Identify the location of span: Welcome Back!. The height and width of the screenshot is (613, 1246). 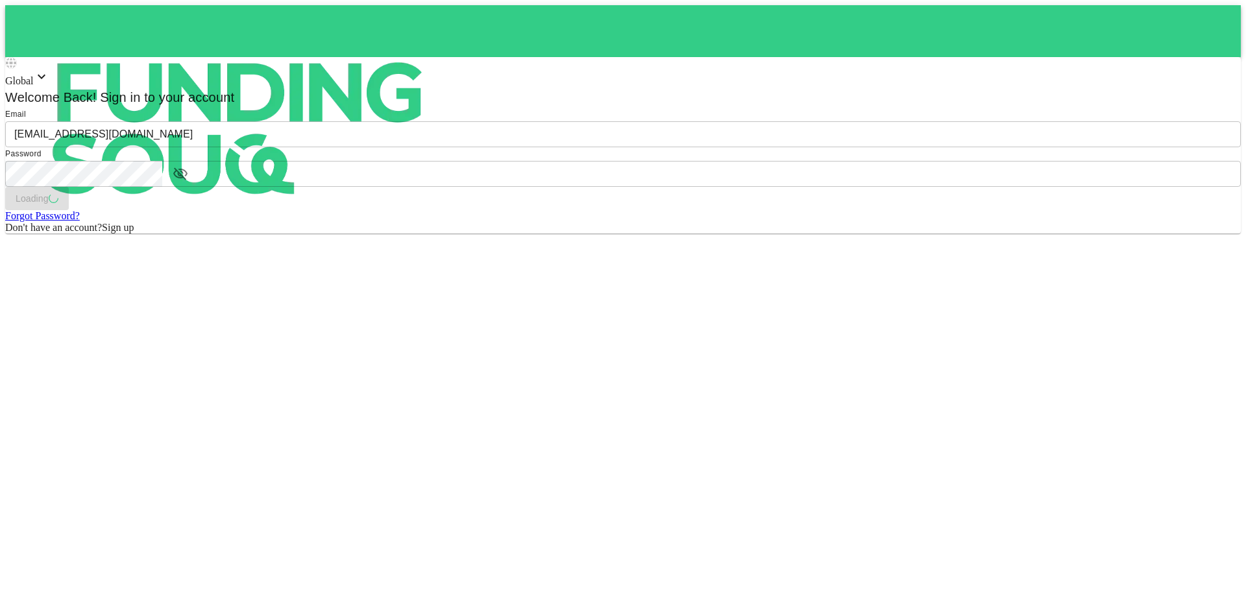
(51, 97).